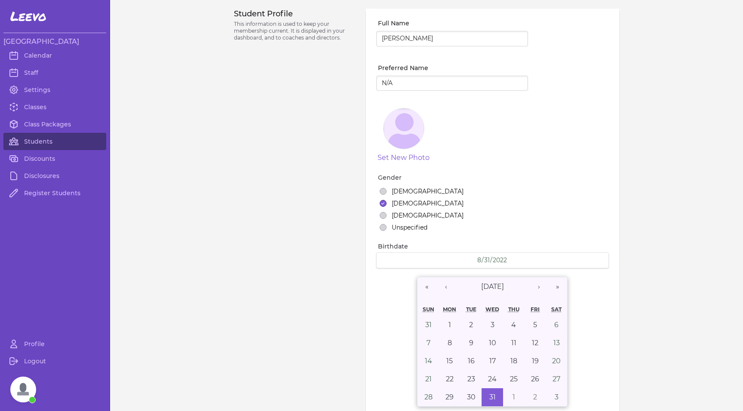  I want to click on abbr: Sunday, so click(428, 309).